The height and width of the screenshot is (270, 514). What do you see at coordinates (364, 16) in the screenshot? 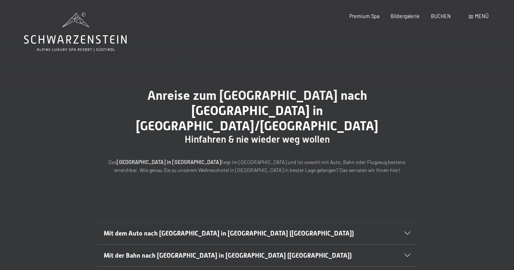
I see `span: Premium Spa` at bounding box center [364, 16].